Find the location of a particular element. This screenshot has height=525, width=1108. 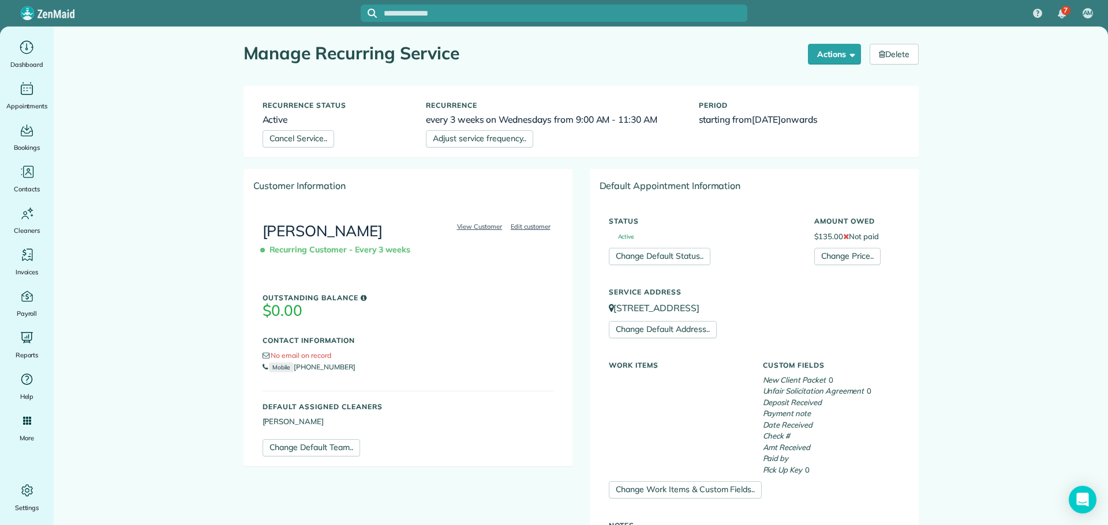

span: AM is located at coordinates (1087, 13).